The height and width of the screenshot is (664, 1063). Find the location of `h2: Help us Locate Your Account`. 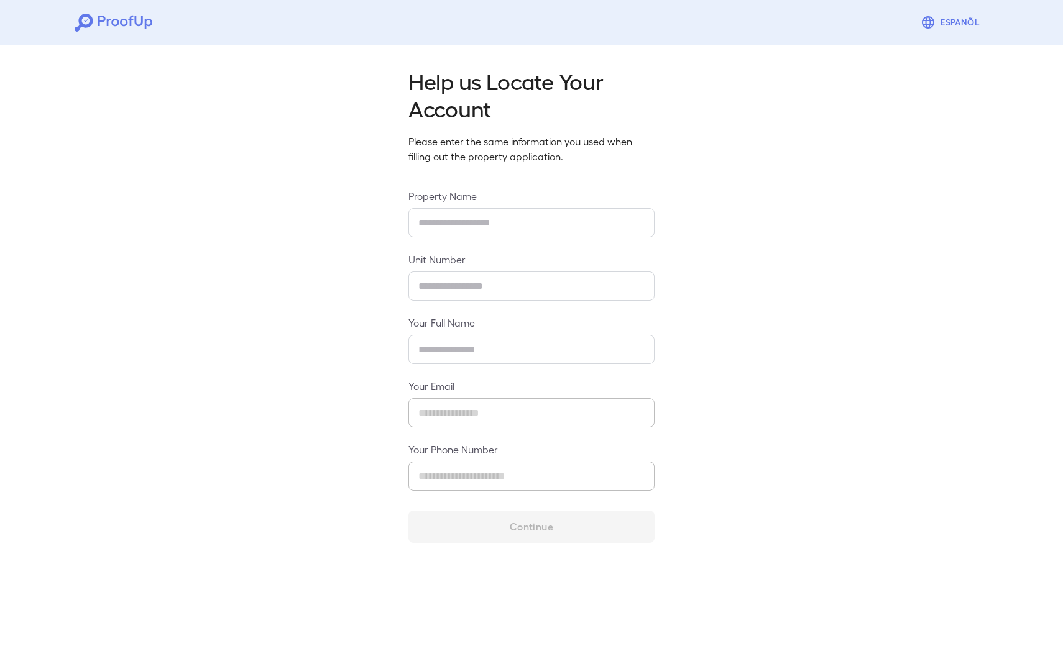

h2: Help us Locate Your Account is located at coordinates (531, 94).